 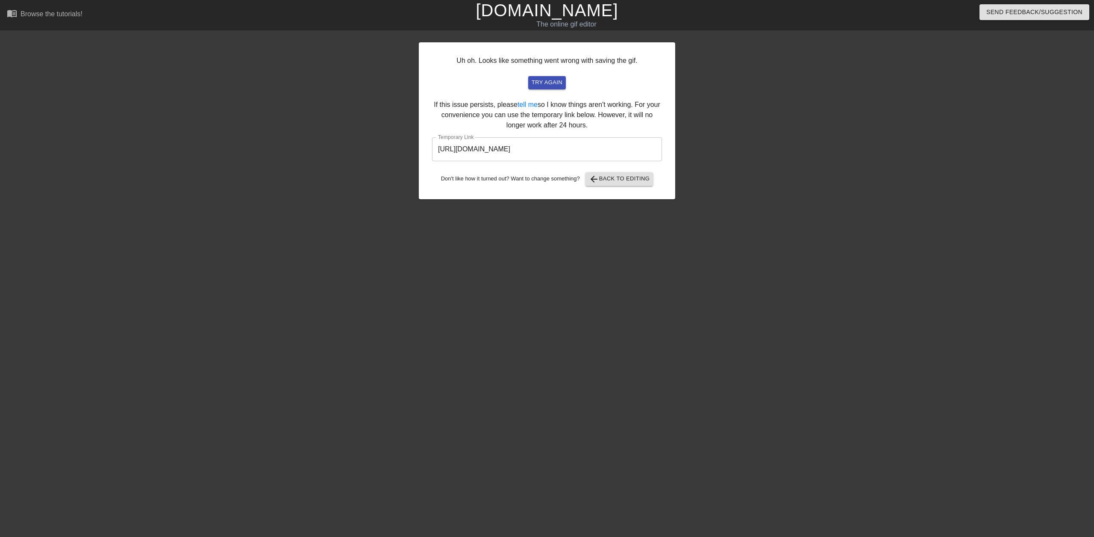 I want to click on button: Back to Editing, so click(x=619, y=179).